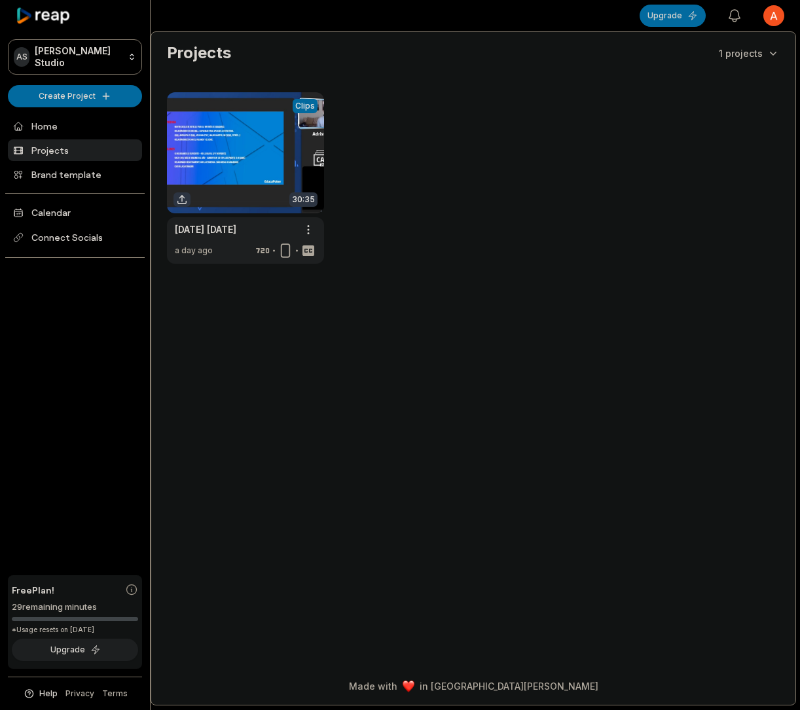  Describe the element at coordinates (75, 174) in the screenshot. I see `a: Brand template` at that location.